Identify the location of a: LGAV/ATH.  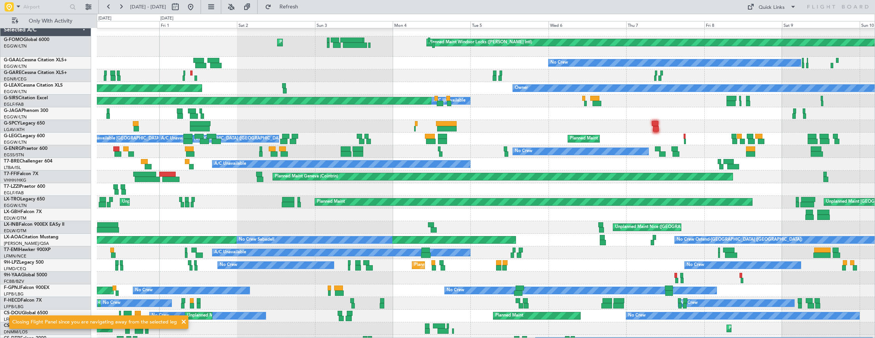
(14, 129).